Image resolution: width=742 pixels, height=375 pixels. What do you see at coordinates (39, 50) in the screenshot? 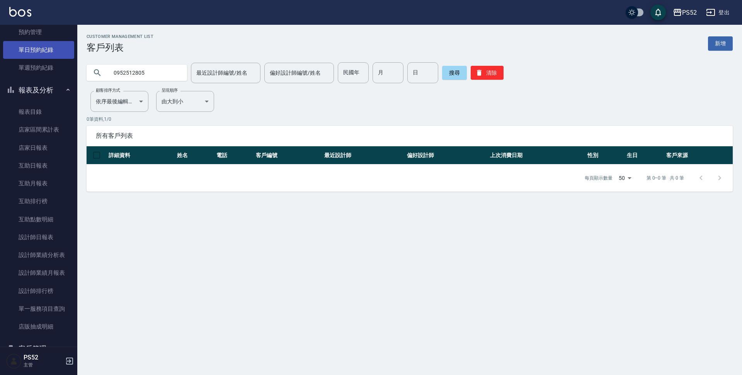
I see `a: 單日預約紀錄` at bounding box center [39, 50].